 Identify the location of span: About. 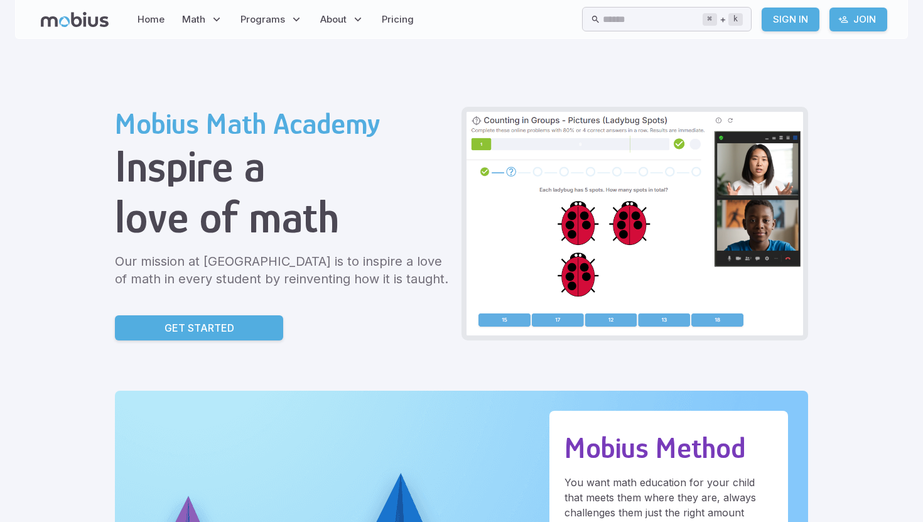
(333, 19).